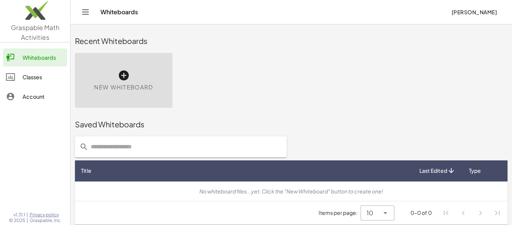 This screenshot has width=512, height=225. What do you see at coordinates (340, 212) in the screenshot?
I see `span: Items per page:` at bounding box center [340, 212].